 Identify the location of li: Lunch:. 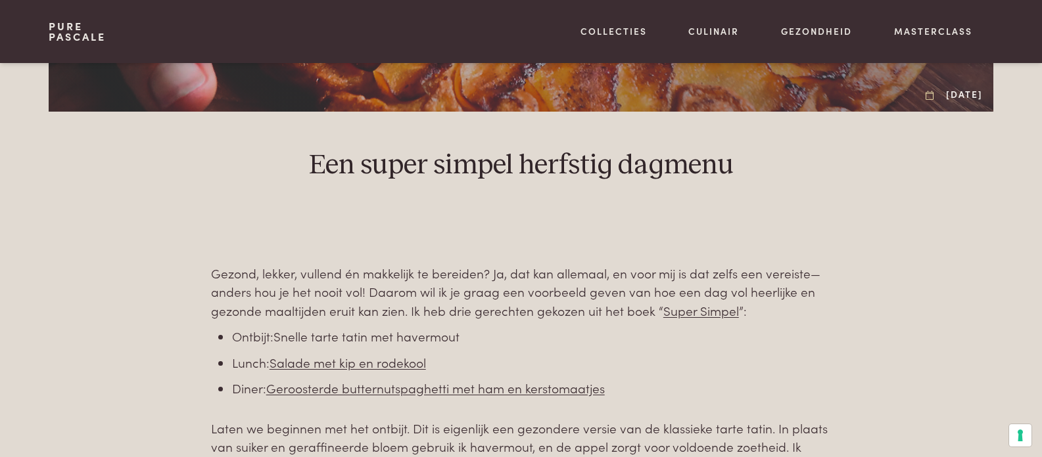
(531, 363).